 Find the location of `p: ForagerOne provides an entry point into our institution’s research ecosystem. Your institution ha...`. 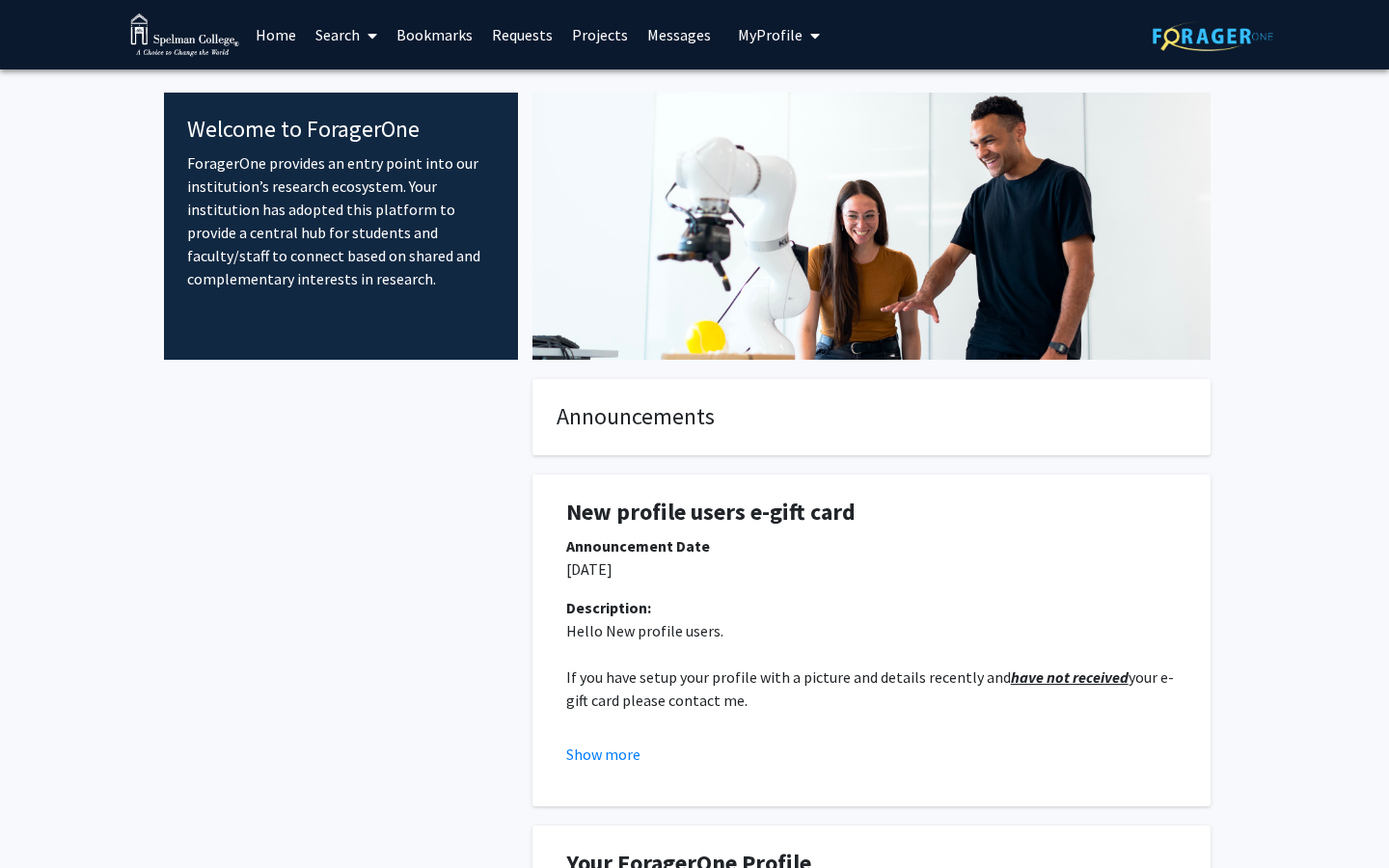

p: ForagerOne provides an entry point into our institution’s research ecosystem. Your institution ha... is located at coordinates (341, 221).